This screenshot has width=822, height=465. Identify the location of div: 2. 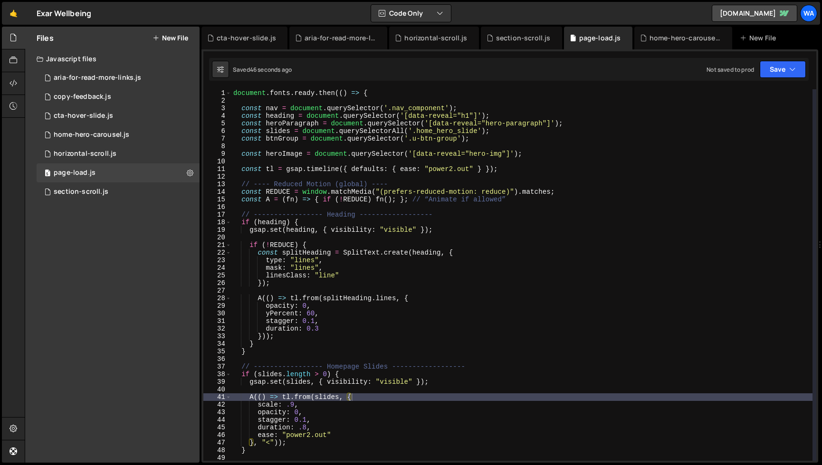
(217, 101).